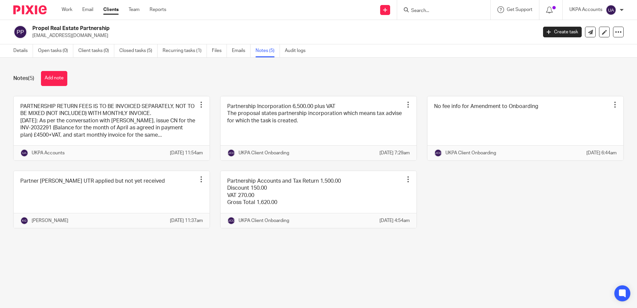 The image size is (637, 308). Describe the element at coordinates (241, 51) in the screenshot. I see `a: Emails` at that location.